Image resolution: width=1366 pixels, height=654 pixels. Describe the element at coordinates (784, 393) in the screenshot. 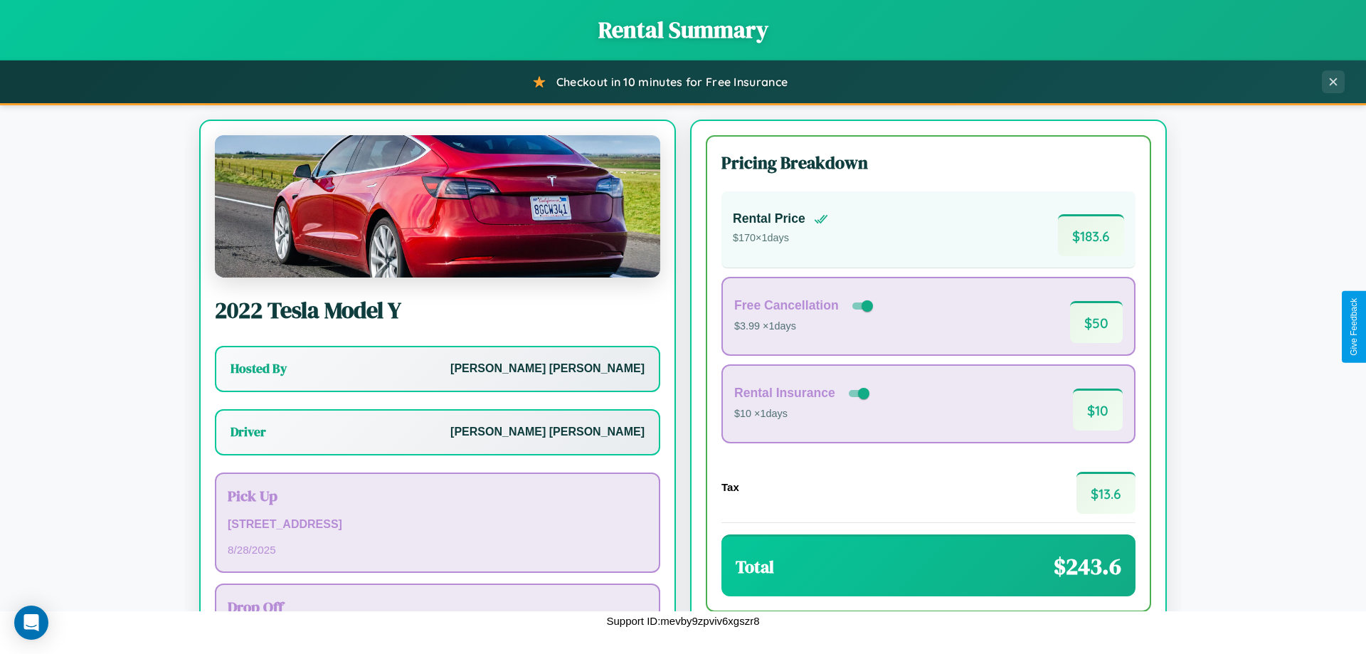

I see `h4: Rental Insurance` at that location.